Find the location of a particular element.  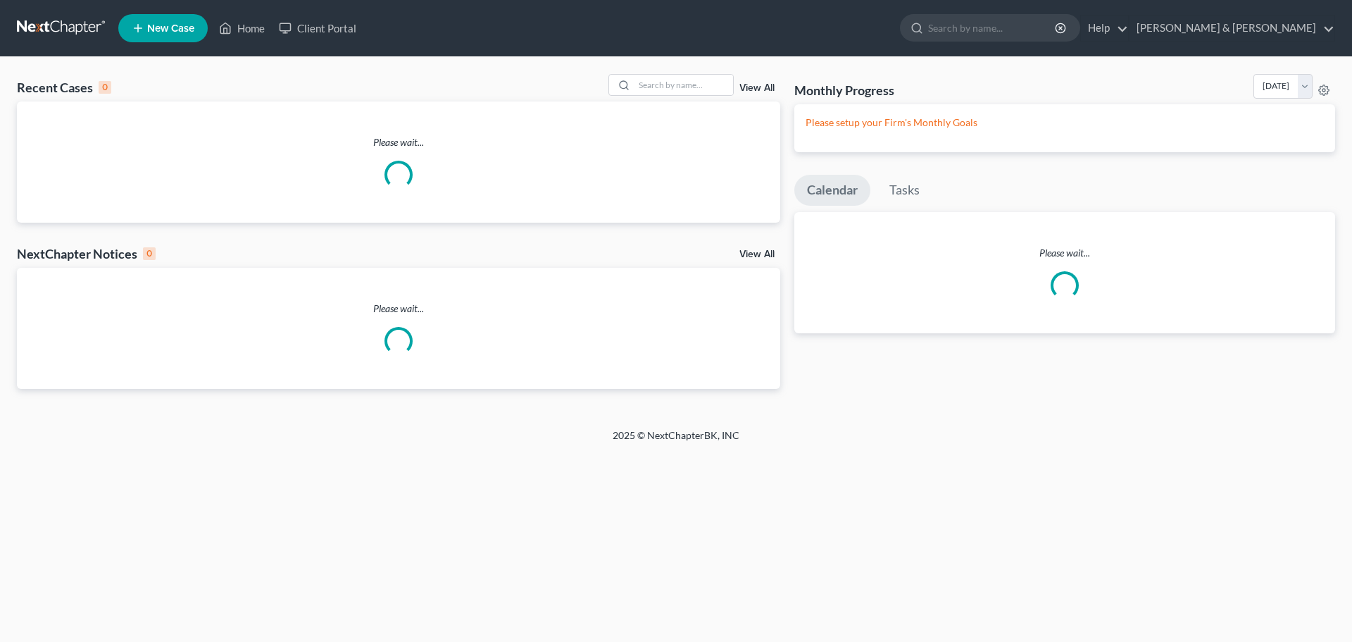

a: Calendar is located at coordinates (833, 190).